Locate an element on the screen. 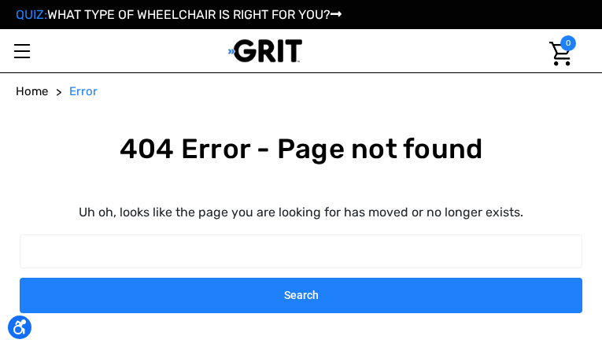  nav: Breadcrumb is located at coordinates (301, 91).